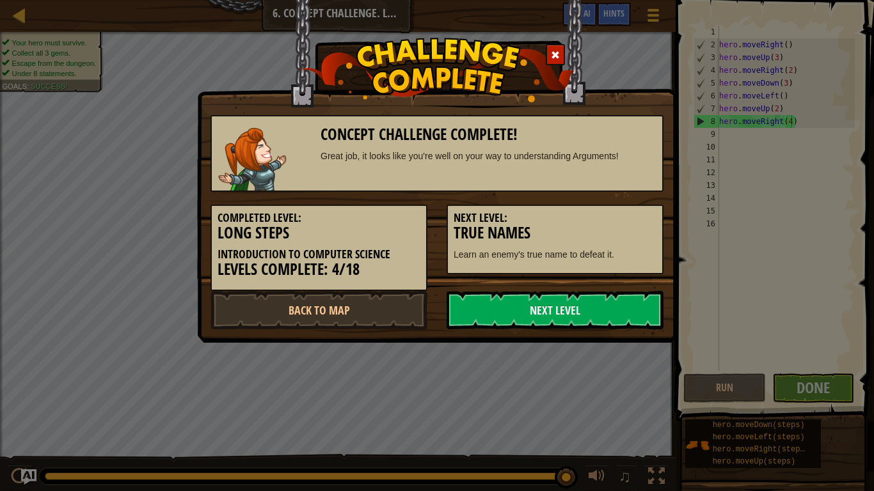  What do you see at coordinates (555, 255) in the screenshot?
I see `p: Learn an enemy's true name to defeat it.` at bounding box center [555, 255].